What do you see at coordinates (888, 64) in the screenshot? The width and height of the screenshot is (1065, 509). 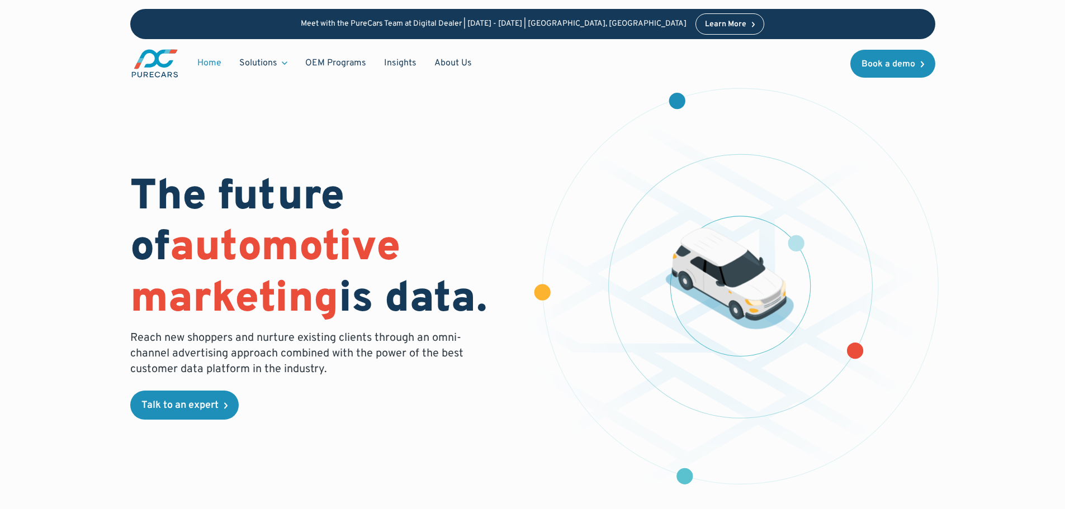 I see `div: Book a demo` at bounding box center [888, 64].